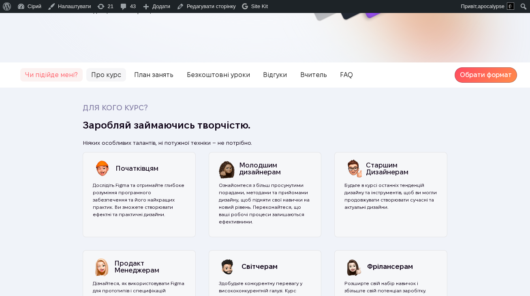 The image size is (530, 296). What do you see at coordinates (106, 75) in the screenshot?
I see `a: Про курс` at bounding box center [106, 75].